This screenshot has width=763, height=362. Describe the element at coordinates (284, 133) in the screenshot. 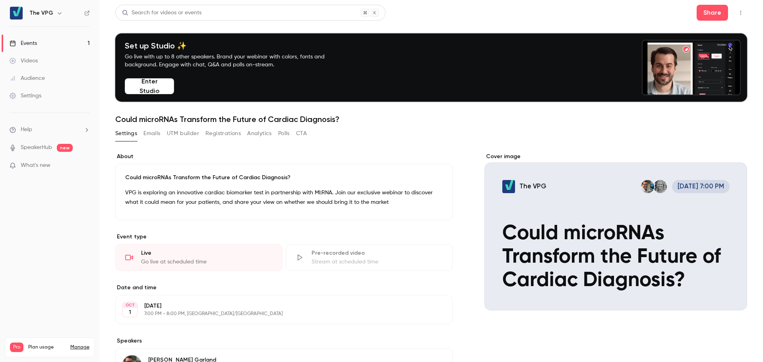

I see `button: Polls` at that location.